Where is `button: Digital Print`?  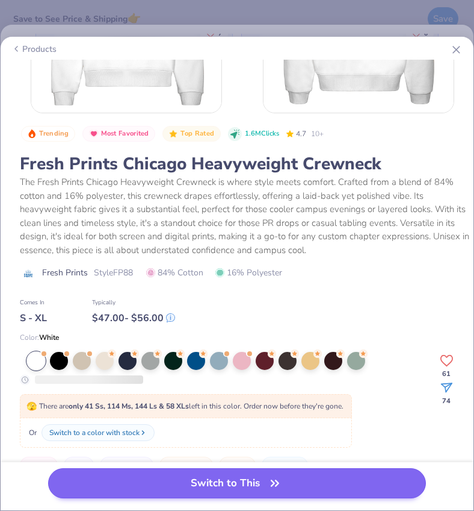 button: Digital Print is located at coordinates (186, 465).